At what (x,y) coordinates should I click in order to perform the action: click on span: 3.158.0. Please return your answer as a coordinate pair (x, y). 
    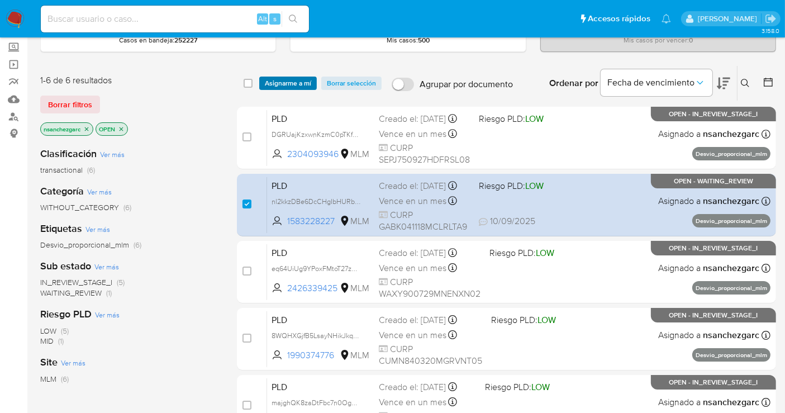
    Looking at the image, I should click on (770, 31).